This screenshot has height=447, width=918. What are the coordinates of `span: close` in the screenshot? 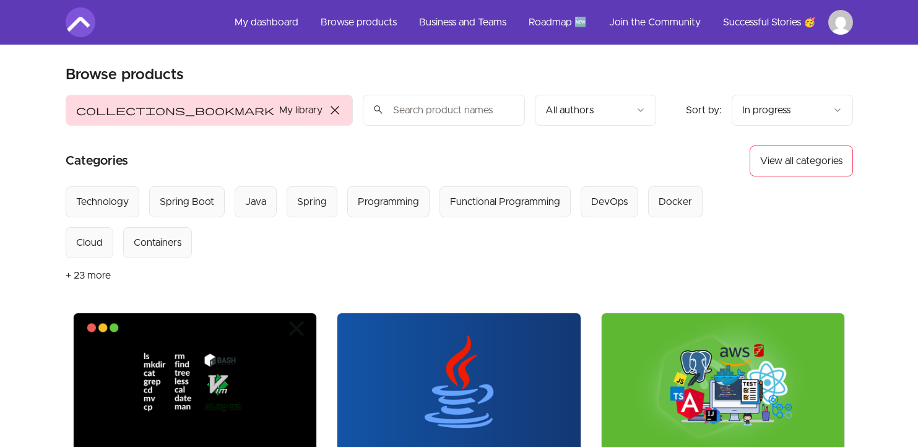 It's located at (335, 110).